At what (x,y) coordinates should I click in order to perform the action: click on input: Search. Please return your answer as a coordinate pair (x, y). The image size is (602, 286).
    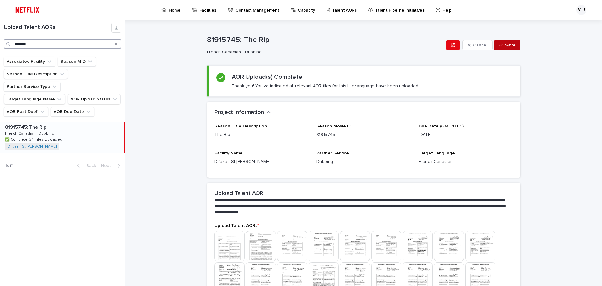
    Looking at the image, I should click on (62, 44).